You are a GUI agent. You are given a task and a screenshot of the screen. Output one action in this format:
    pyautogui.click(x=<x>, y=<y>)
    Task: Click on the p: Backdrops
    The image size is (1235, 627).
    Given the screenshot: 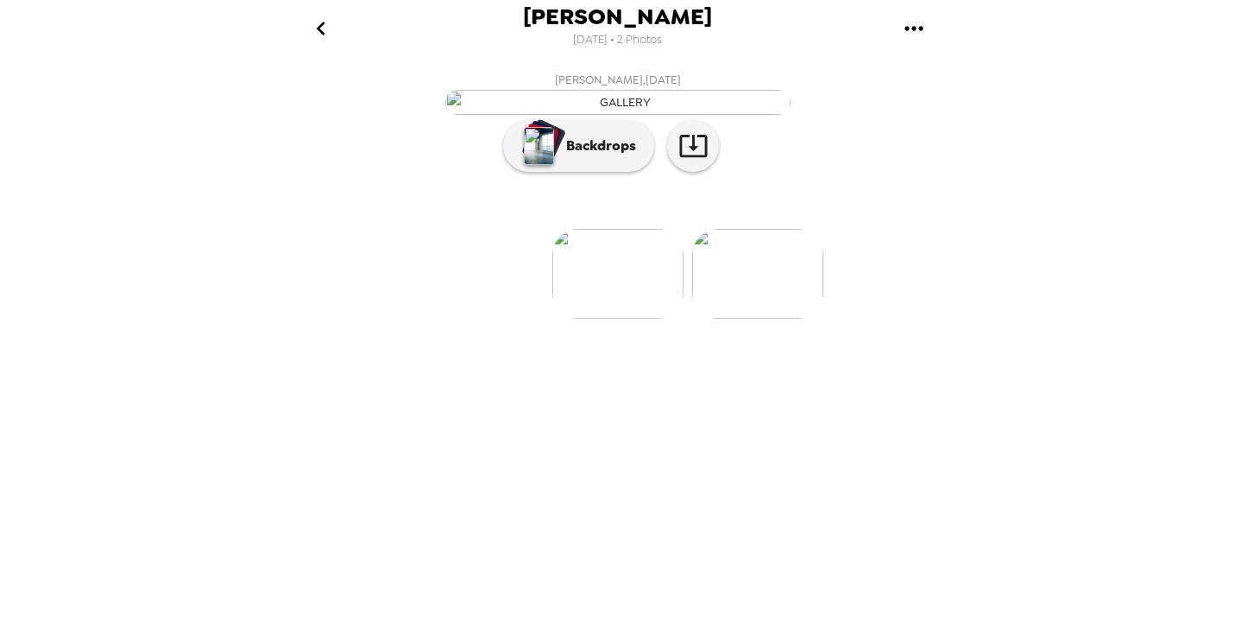 What is the action you would take?
    pyautogui.click(x=597, y=146)
    